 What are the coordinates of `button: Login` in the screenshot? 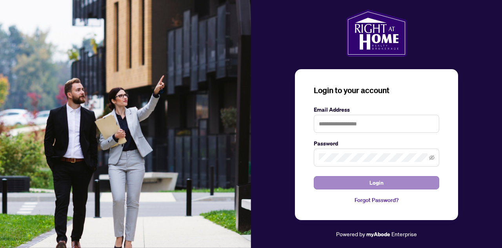 It's located at (377, 182).